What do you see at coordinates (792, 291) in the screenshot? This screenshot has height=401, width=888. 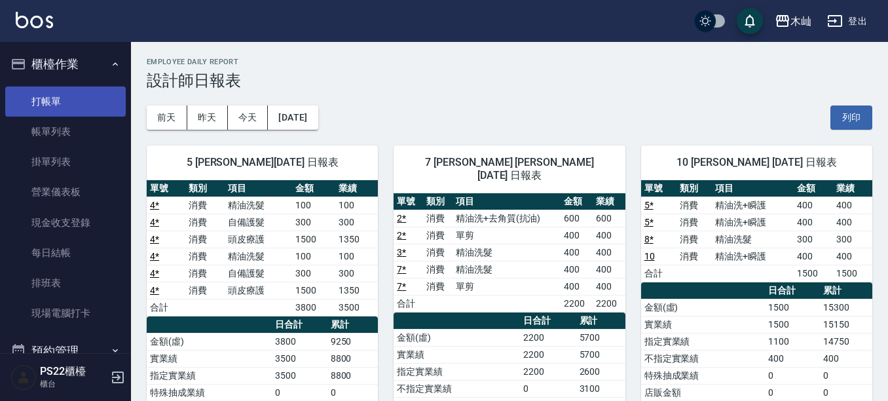 I see `th: 日合計` at bounding box center [792, 291].